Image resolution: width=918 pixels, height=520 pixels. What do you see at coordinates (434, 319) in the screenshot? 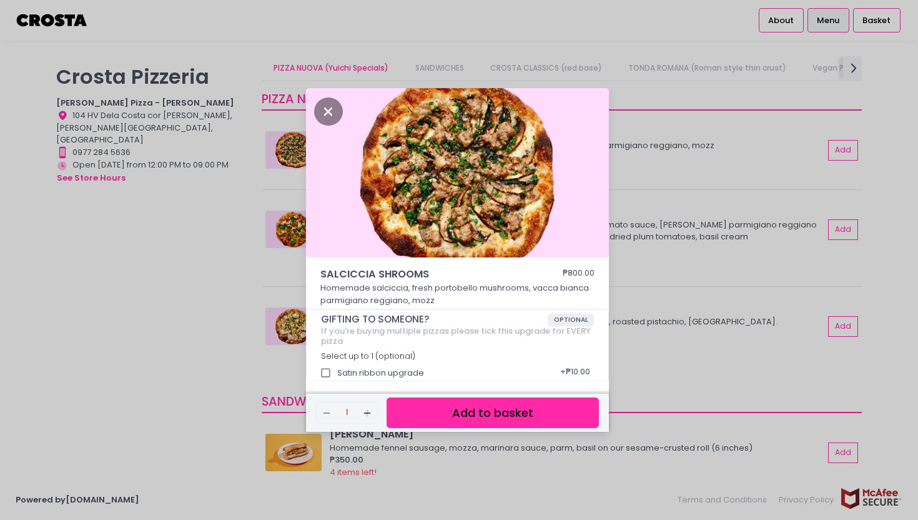
I see `span: GIFTING TO SOMEONE?` at bounding box center [434, 319].